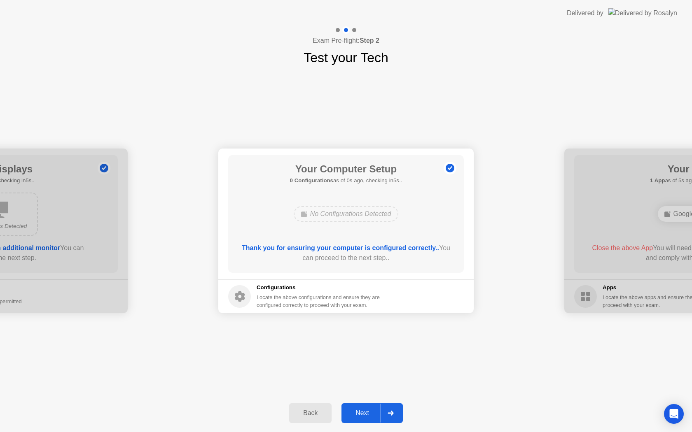 This screenshot has height=432, width=692. What do you see at coordinates (310, 413) in the screenshot?
I see `div: Back` at bounding box center [310, 413].